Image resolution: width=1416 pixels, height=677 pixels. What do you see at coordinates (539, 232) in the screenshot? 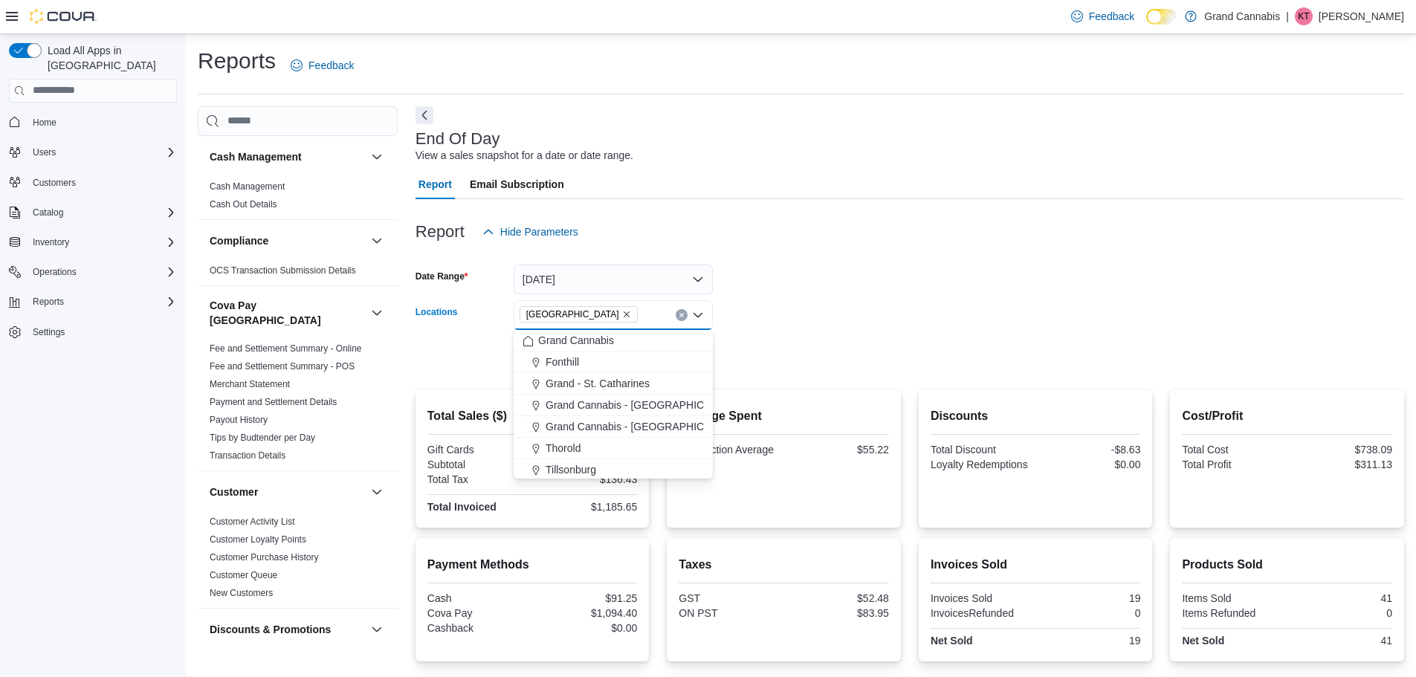
I see `span: Hide Parameters` at bounding box center [539, 232].